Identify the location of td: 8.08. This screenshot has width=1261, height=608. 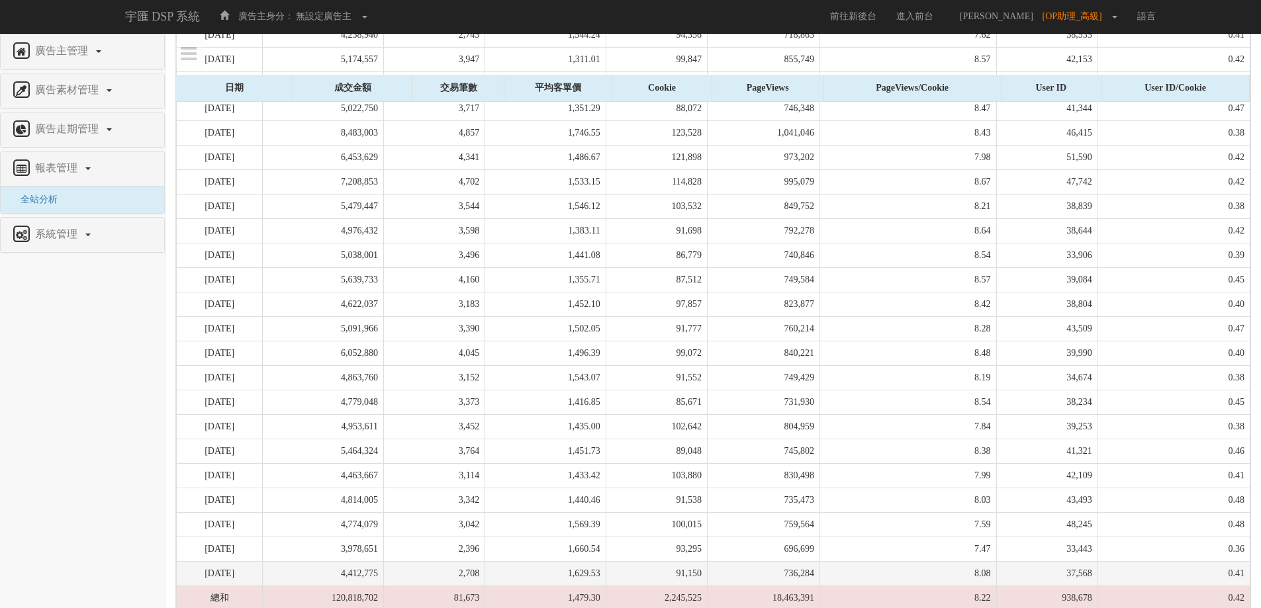
(908, 573).